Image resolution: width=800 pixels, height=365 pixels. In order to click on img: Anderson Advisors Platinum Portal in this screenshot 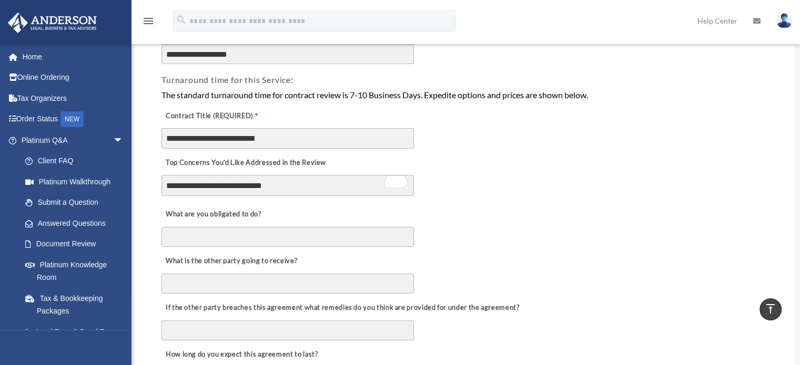, I will do `click(52, 23)`.